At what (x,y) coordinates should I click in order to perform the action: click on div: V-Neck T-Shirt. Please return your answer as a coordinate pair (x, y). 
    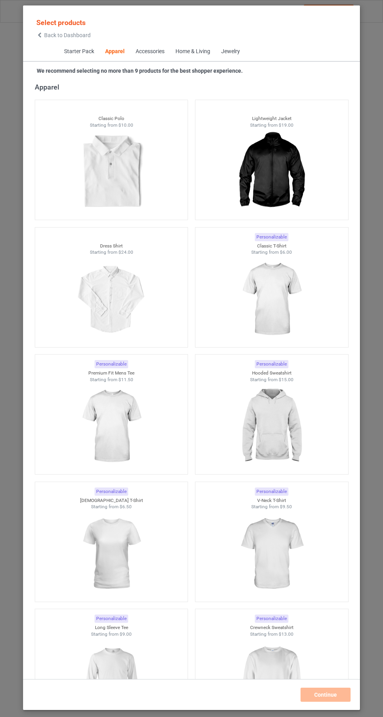
    Looking at the image, I should click on (272, 501).